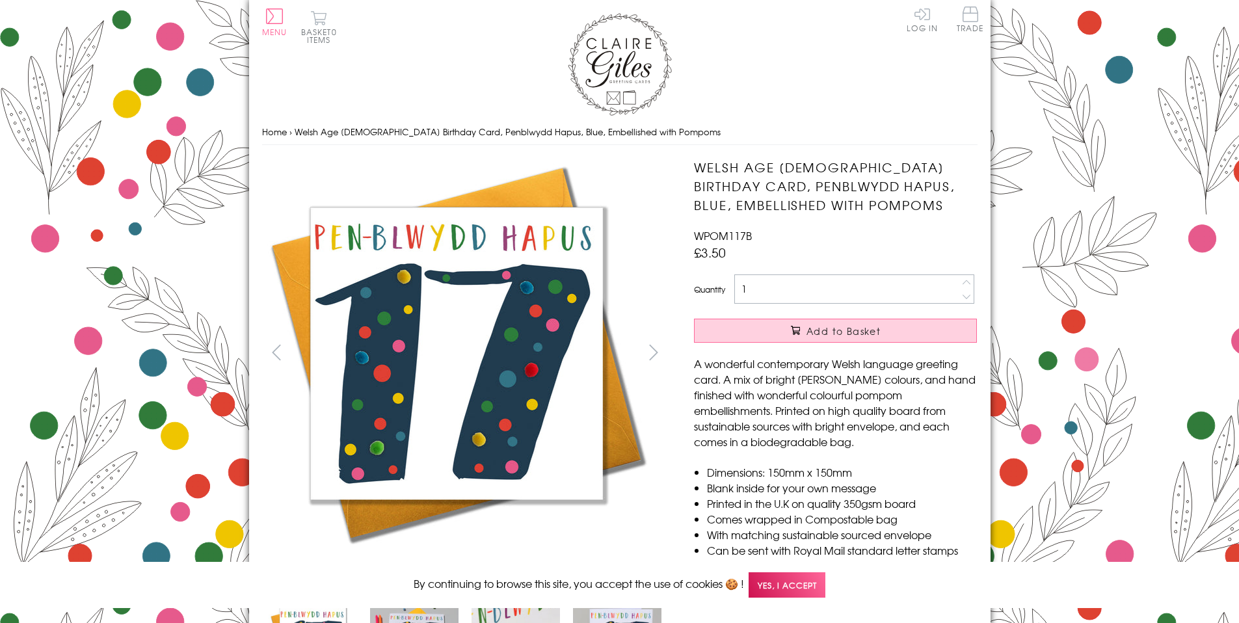 Image resolution: width=1239 pixels, height=623 pixels. What do you see at coordinates (841, 519) in the screenshot?
I see `li: Comes wrapped in Compostable bag` at bounding box center [841, 519].